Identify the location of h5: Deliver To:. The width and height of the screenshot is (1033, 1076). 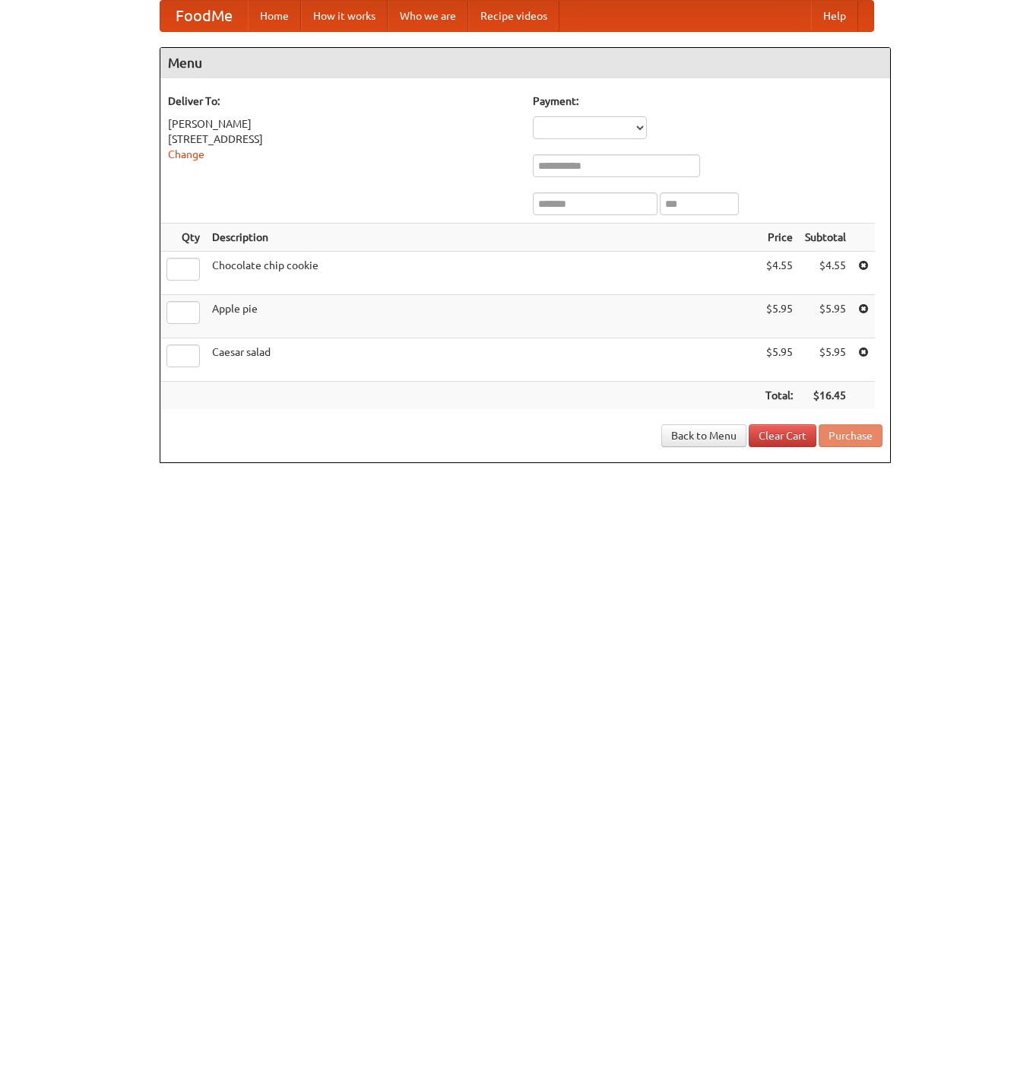
(343, 101).